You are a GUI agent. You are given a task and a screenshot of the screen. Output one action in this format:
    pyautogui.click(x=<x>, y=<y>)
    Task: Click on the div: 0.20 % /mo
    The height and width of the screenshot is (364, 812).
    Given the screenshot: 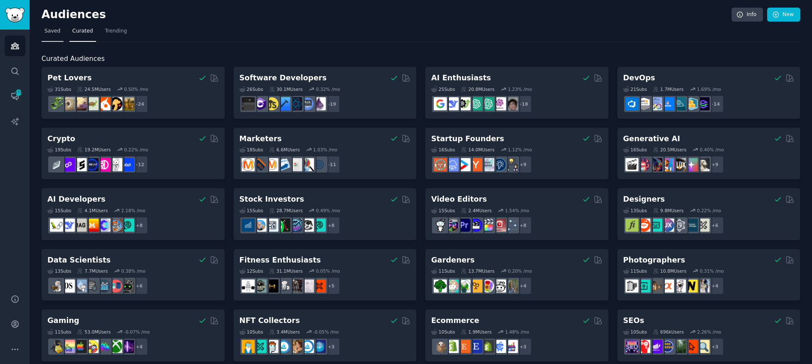 What is the action you would take?
    pyautogui.click(x=520, y=271)
    